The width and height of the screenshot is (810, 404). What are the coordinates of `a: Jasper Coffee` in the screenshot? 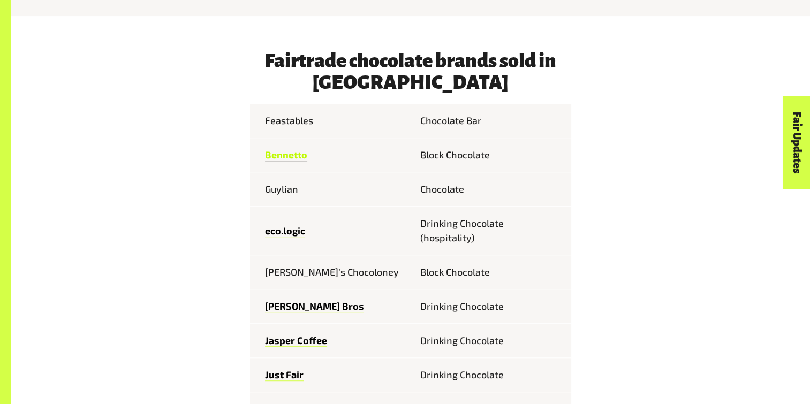 It's located at (296, 340).